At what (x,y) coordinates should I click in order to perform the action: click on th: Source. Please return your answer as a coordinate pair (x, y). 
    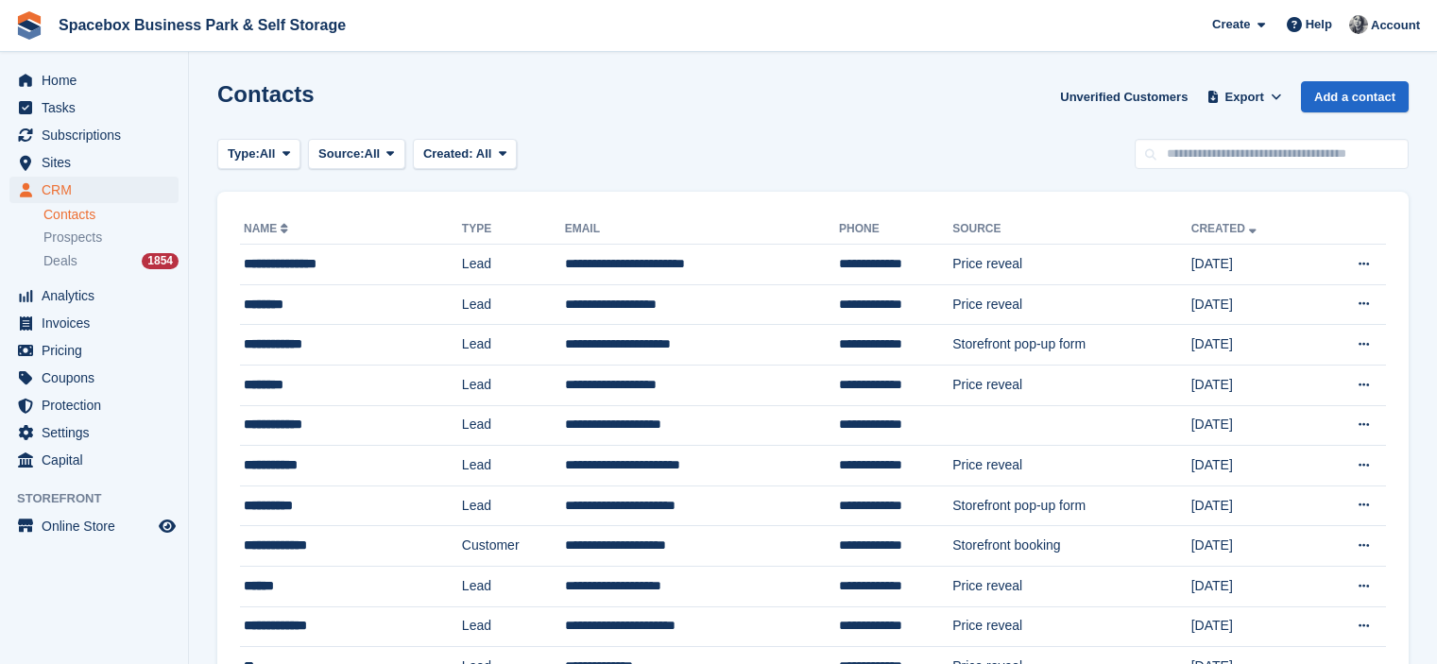
    Looking at the image, I should click on (1072, 230).